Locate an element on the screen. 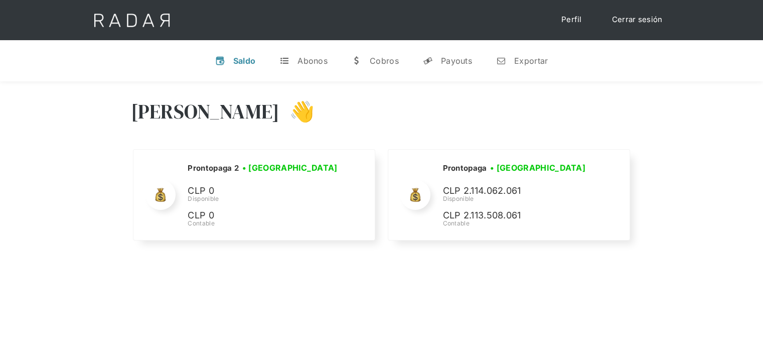 Image resolution: width=763 pixels, height=349 pixels. a: Cerrar sesión is located at coordinates (637, 20).